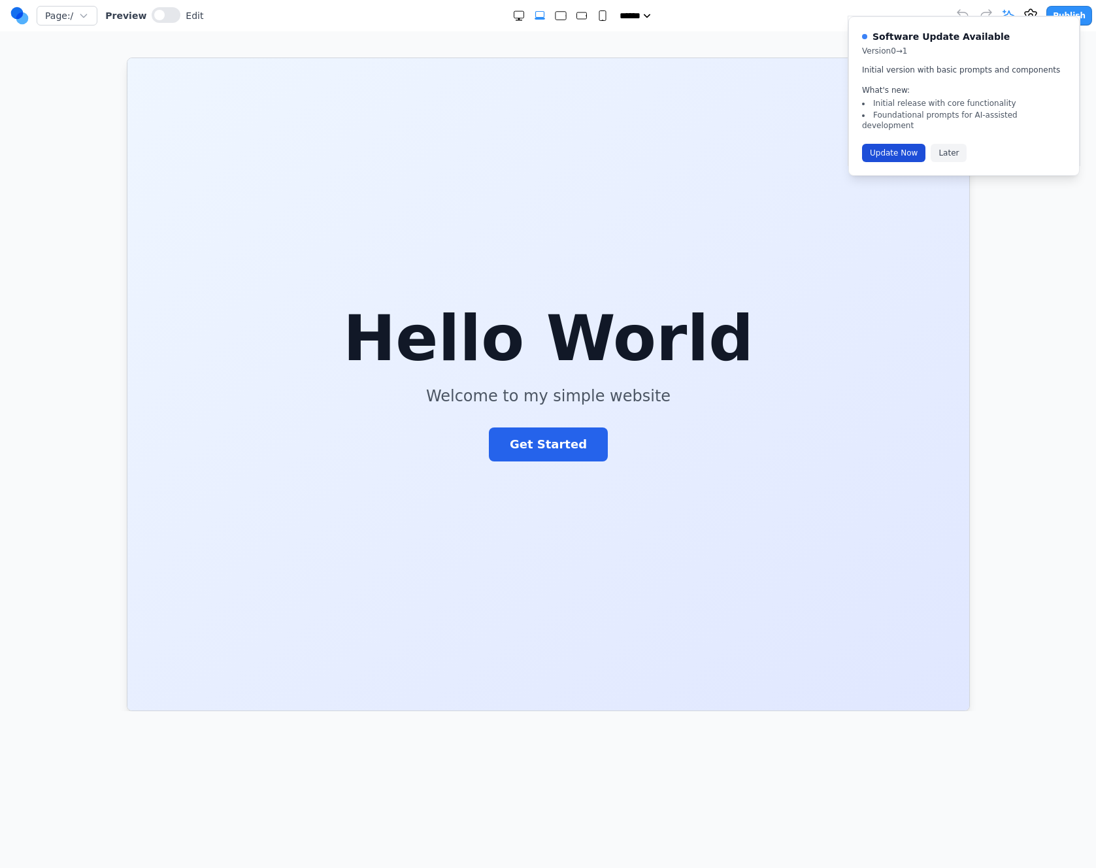 The height and width of the screenshot is (868, 1096). Describe the element at coordinates (964, 90) in the screenshot. I see `p: What's new:` at that location.